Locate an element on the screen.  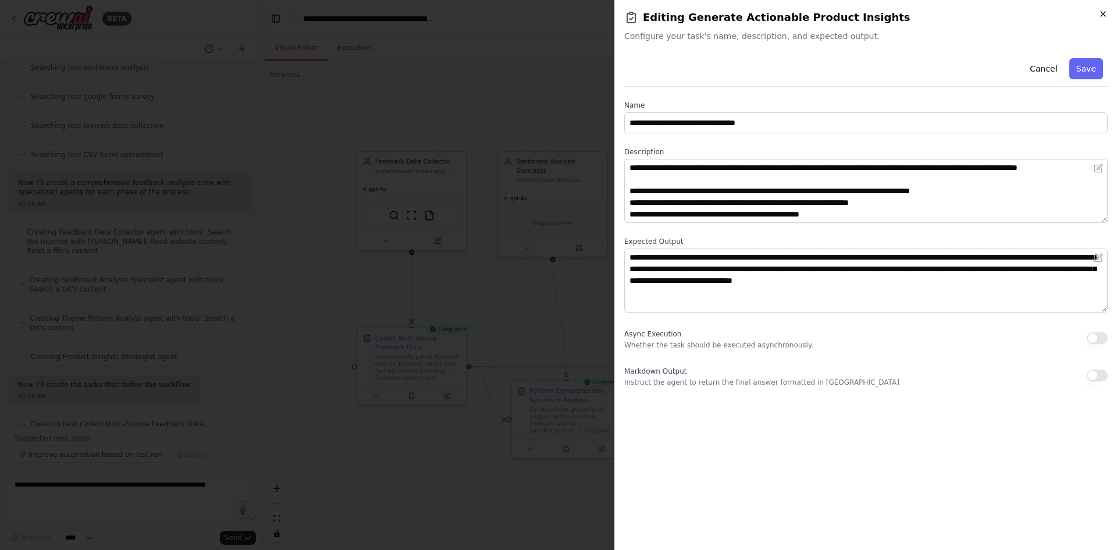
span: Async Execution is located at coordinates (653, 334).